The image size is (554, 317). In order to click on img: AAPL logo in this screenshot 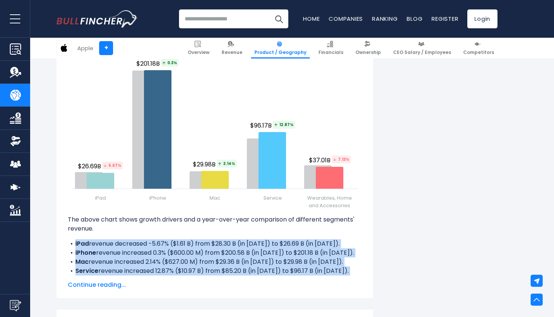, I will do `click(64, 48)`.